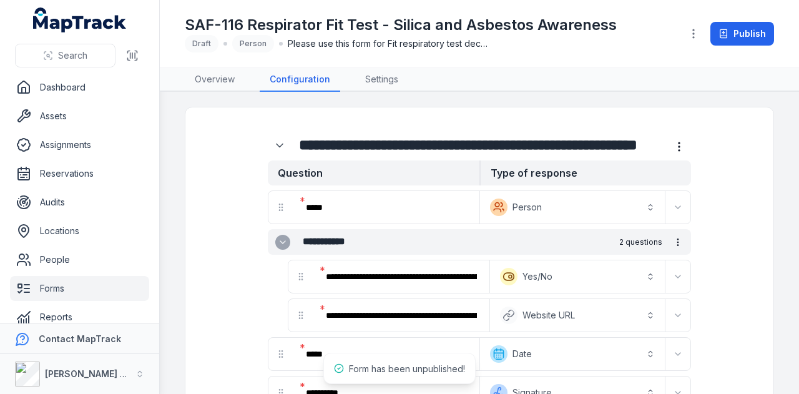  Describe the element at coordinates (79, 116) in the screenshot. I see `a: Assets` at that location.